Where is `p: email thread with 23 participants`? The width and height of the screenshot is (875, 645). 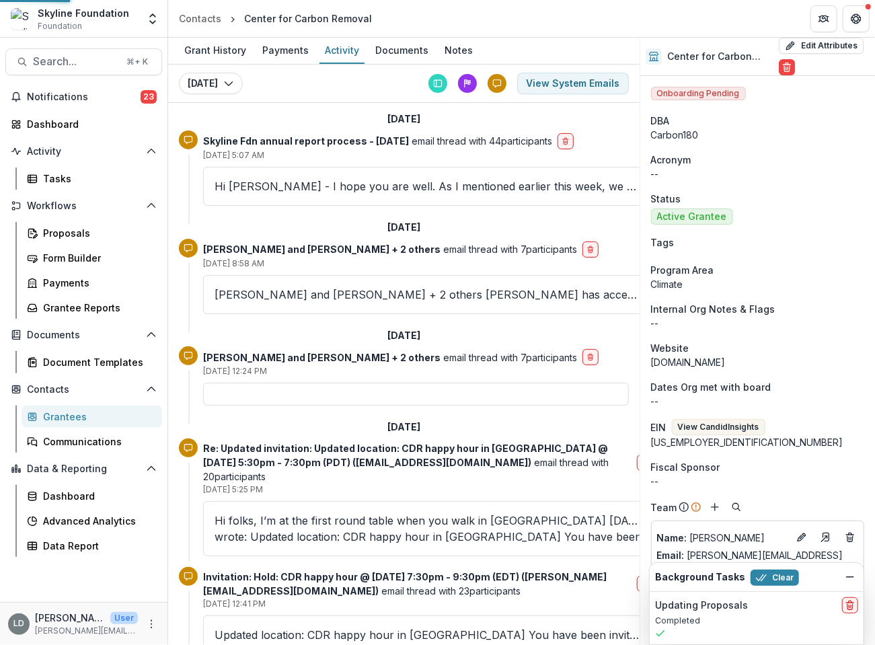
p: email thread with 23 participants is located at coordinates (417, 583).